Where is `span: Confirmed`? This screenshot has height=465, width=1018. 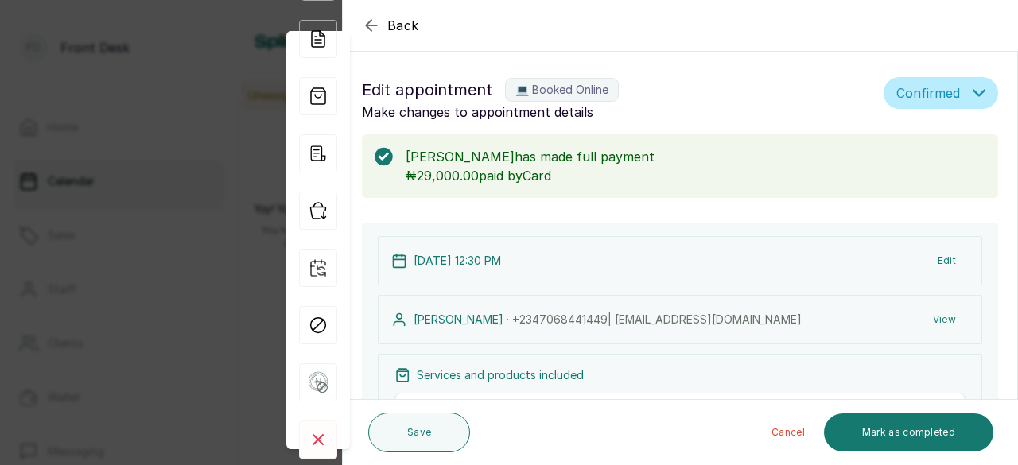 span: Confirmed is located at coordinates (928, 93).